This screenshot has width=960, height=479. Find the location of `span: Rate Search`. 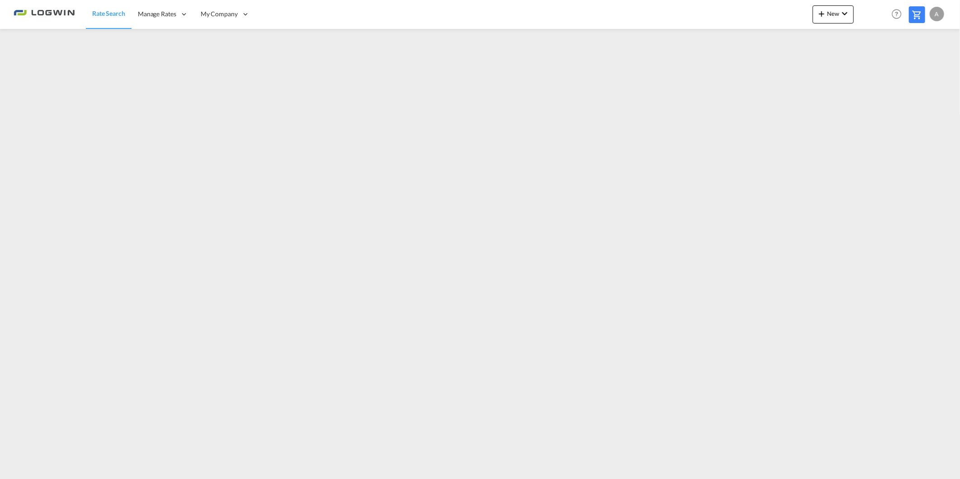

span: Rate Search is located at coordinates (108, 13).